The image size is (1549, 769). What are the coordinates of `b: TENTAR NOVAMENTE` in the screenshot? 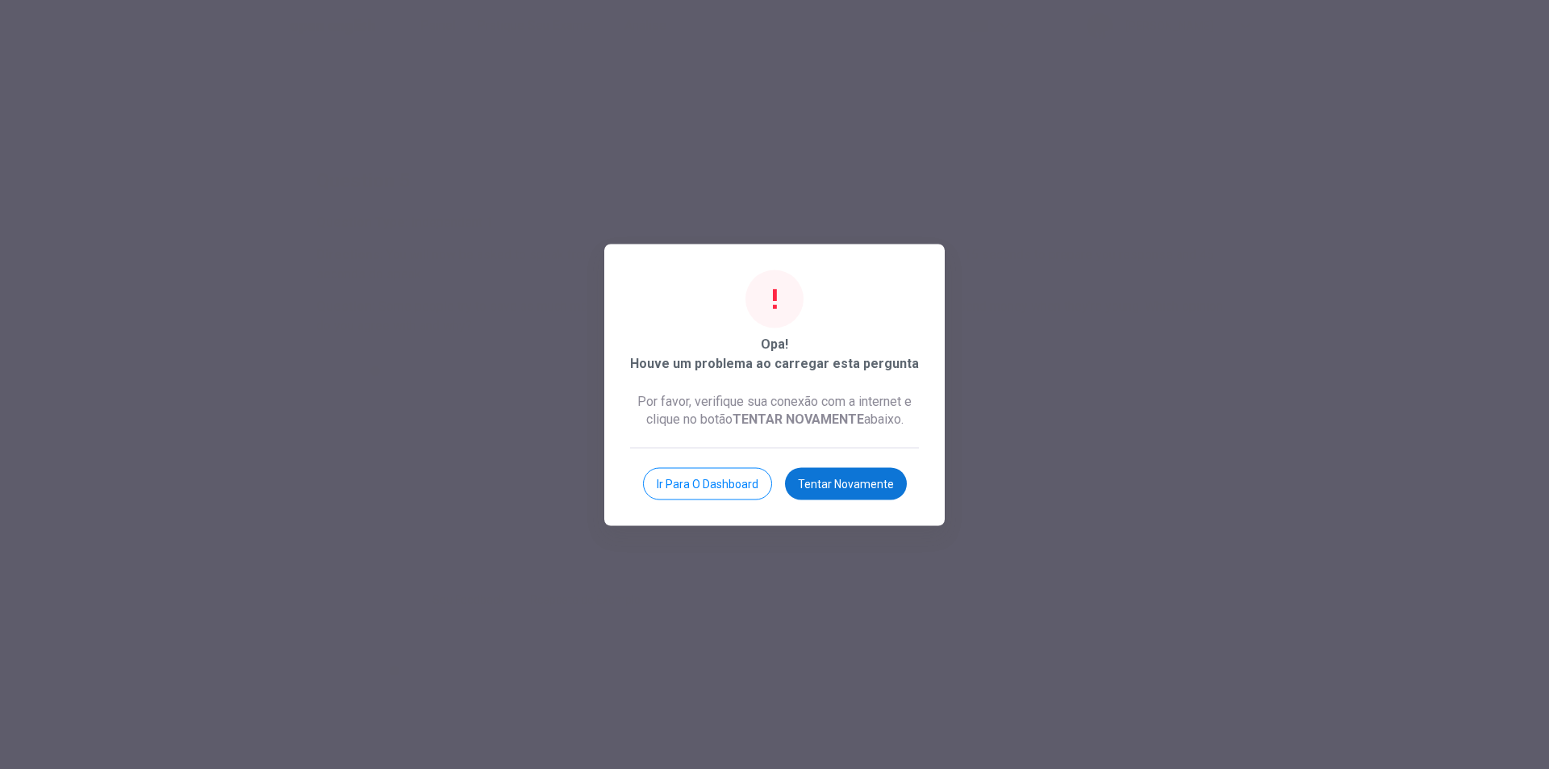 It's located at (798, 418).